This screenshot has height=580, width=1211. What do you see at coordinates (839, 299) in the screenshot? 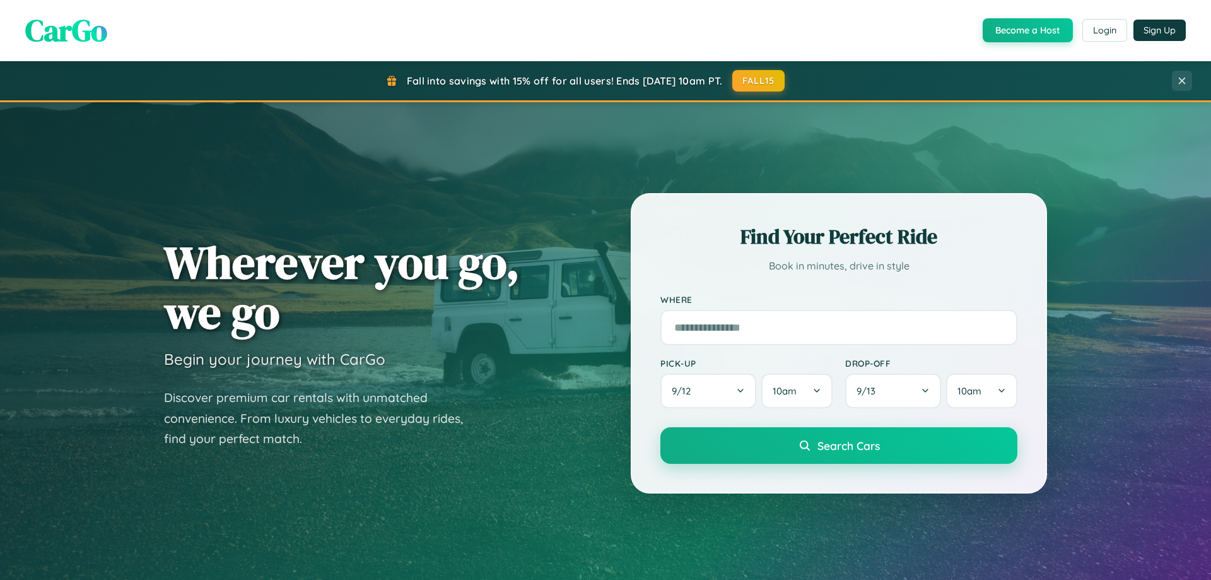
I see `label: Where` at bounding box center [839, 299].